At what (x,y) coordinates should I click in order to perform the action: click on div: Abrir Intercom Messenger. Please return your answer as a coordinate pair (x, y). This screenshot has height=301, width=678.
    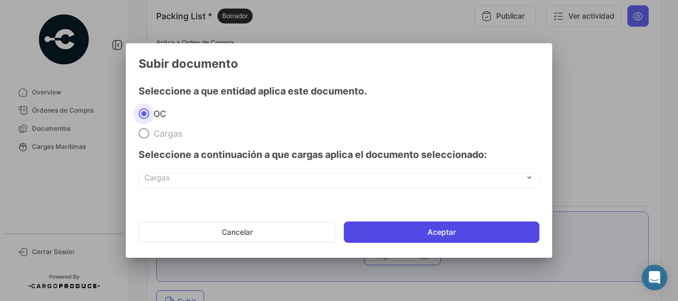
    Looking at the image, I should click on (655, 277).